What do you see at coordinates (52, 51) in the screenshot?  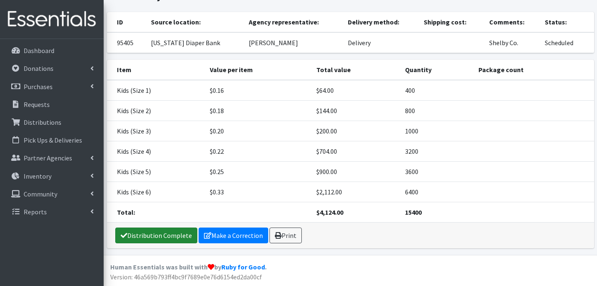 I see `a: Dashboard` at bounding box center [52, 51].